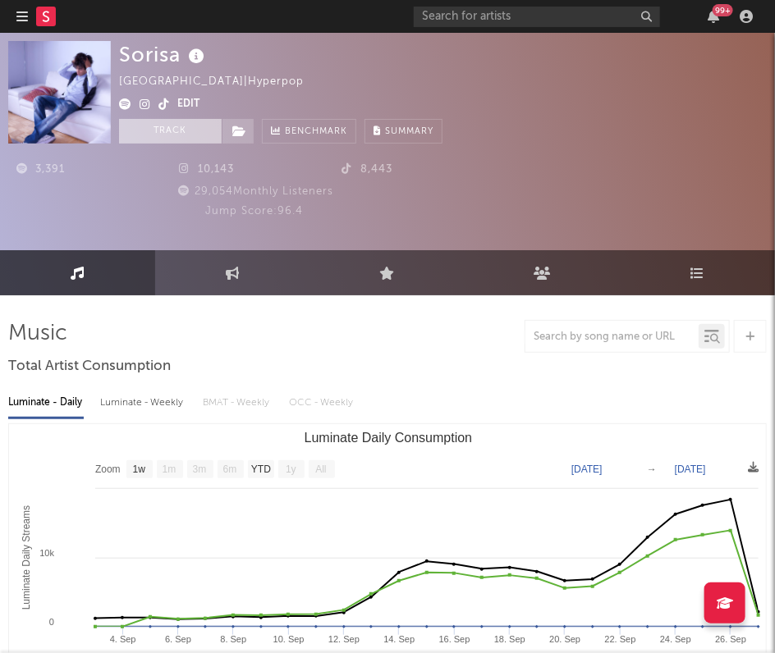  Describe the element at coordinates (722, 10) in the screenshot. I see `div: 99 +` at that location.